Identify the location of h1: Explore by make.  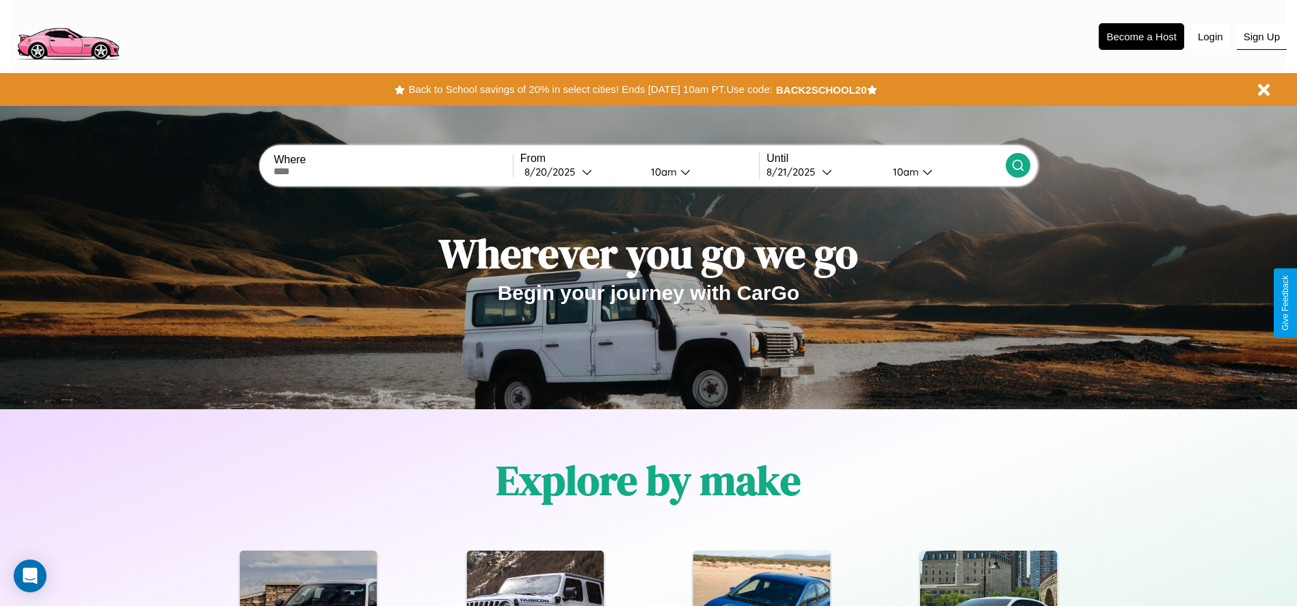
(648, 481).